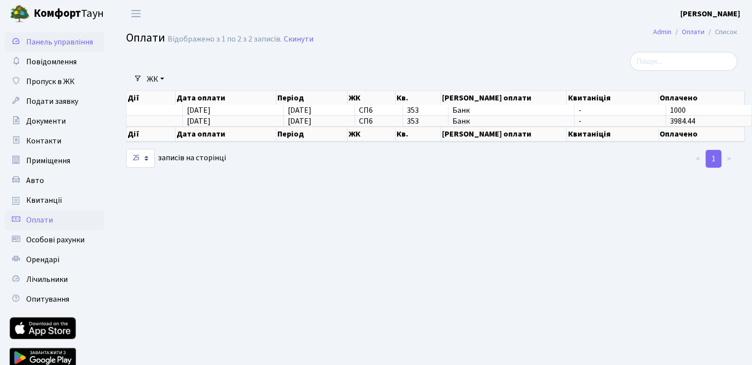  Describe the element at coordinates (47, 299) in the screenshot. I see `span: Опитування` at that location.